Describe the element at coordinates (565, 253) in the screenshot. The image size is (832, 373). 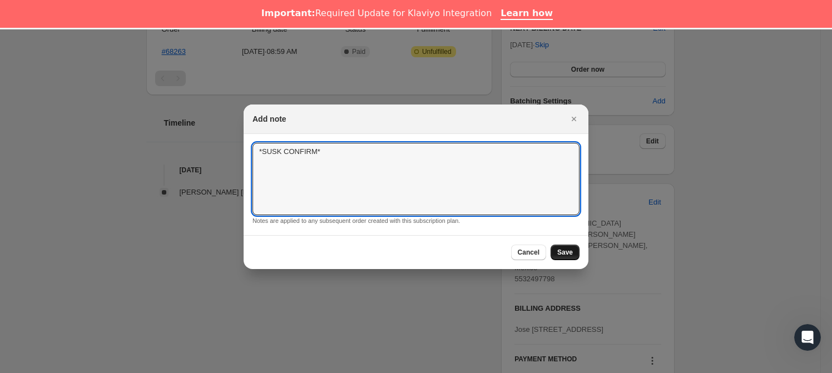
I see `button: Save` at that location.